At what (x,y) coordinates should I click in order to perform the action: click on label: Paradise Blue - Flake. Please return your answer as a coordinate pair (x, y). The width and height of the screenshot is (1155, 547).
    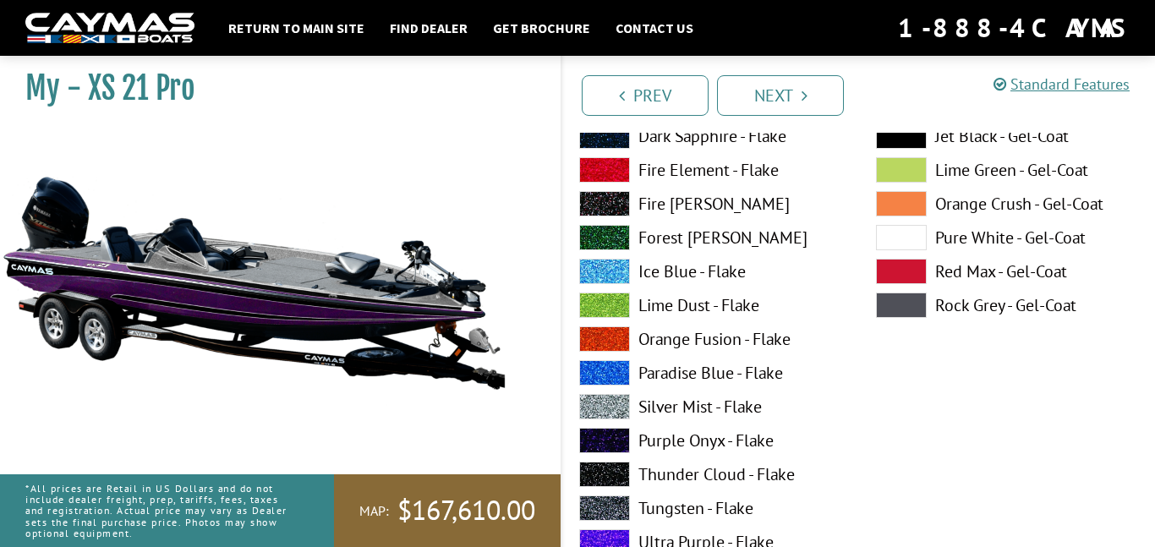
    Looking at the image, I should click on (711, 373).